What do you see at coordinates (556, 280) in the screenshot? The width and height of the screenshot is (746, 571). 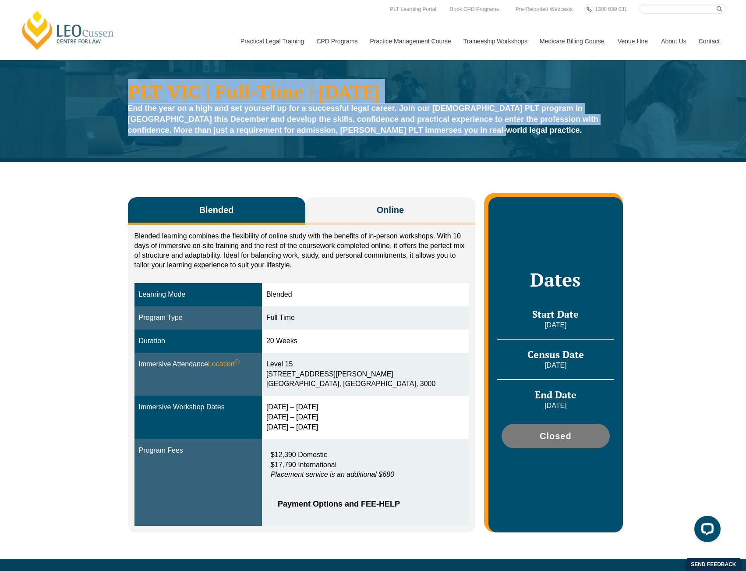 I see `h2: Dates` at bounding box center [556, 280].